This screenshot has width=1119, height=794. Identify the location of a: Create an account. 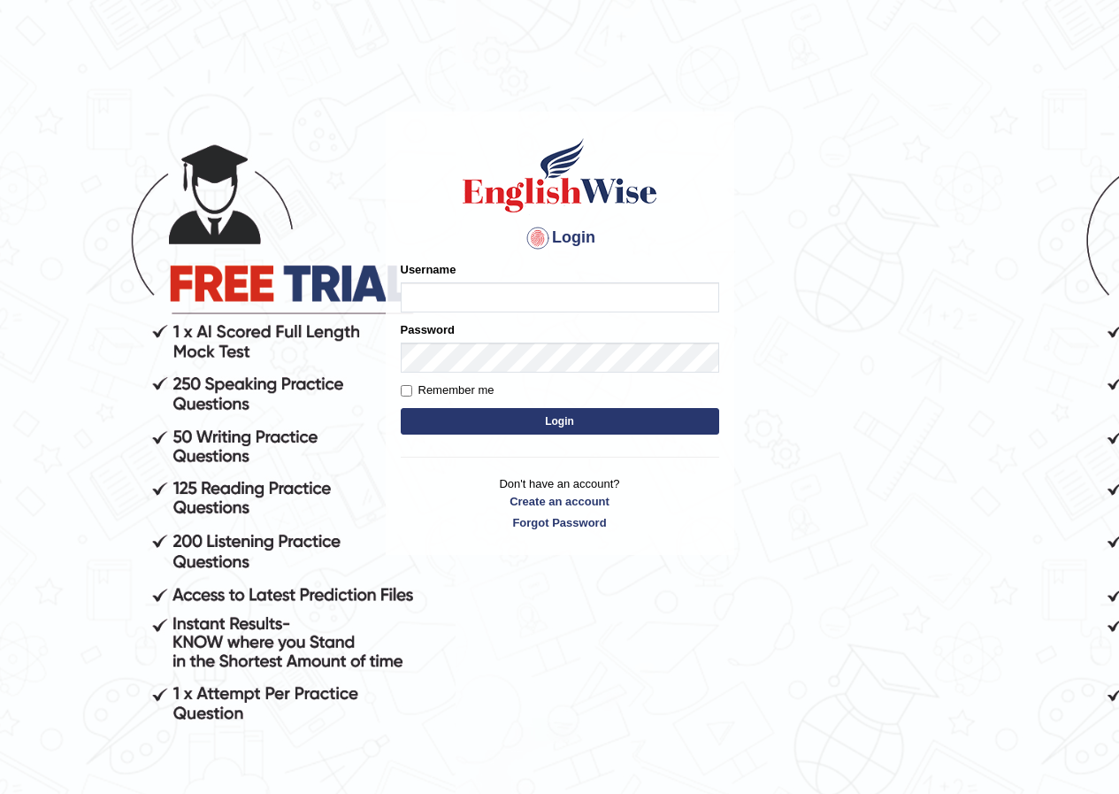
(560, 501).